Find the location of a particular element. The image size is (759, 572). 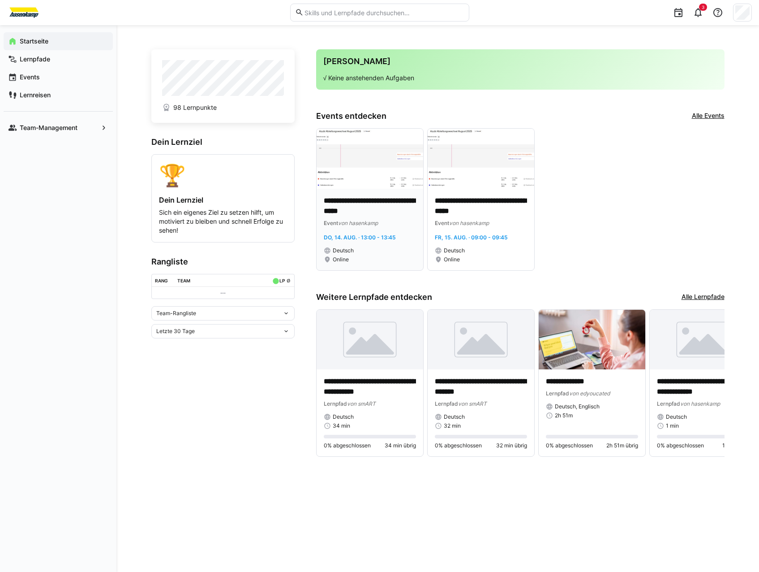

a: Alle Lernpfade is located at coordinates (703, 297).